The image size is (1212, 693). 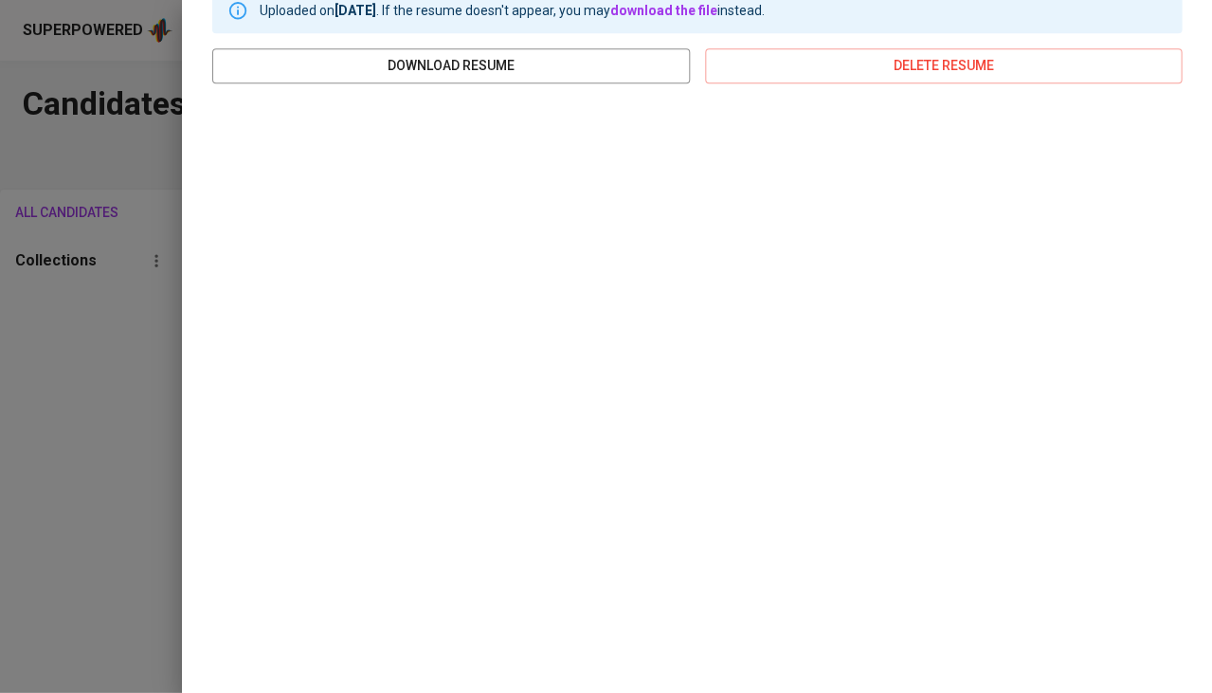 I want to click on span: download resume, so click(x=451, y=65).